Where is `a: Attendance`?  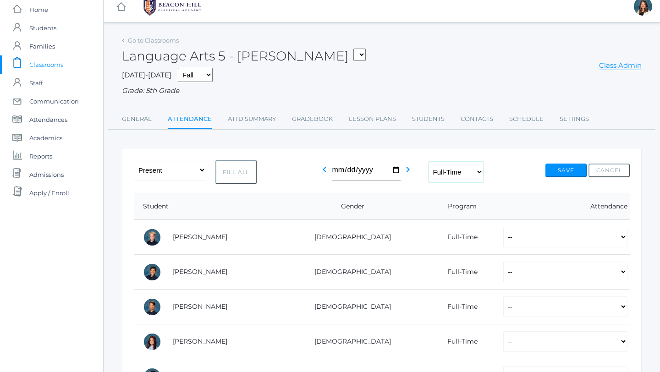
a: Attendance is located at coordinates (190, 120).